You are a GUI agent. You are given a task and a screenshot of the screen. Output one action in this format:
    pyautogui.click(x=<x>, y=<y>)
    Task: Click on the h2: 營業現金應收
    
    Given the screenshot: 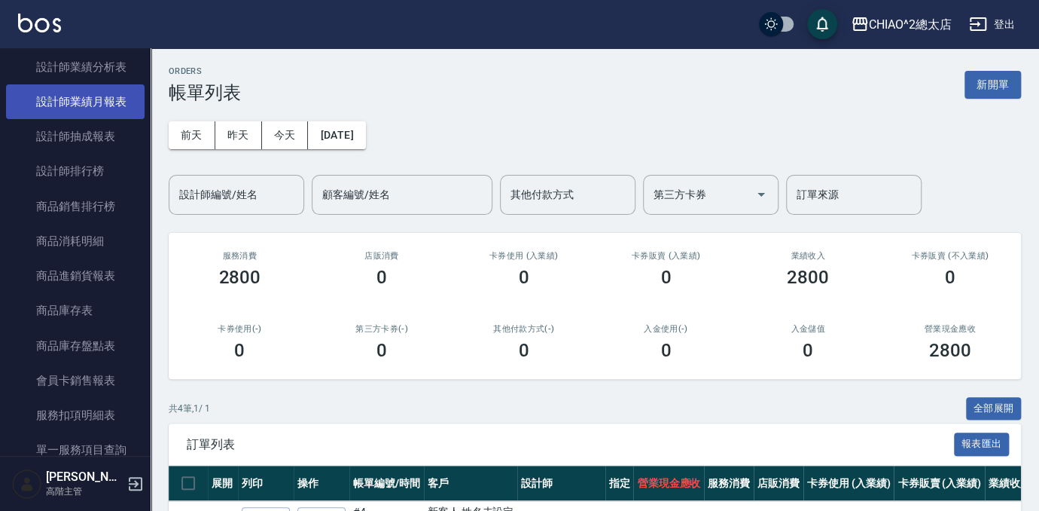 What is the action you would take?
    pyautogui.click(x=950, y=328)
    